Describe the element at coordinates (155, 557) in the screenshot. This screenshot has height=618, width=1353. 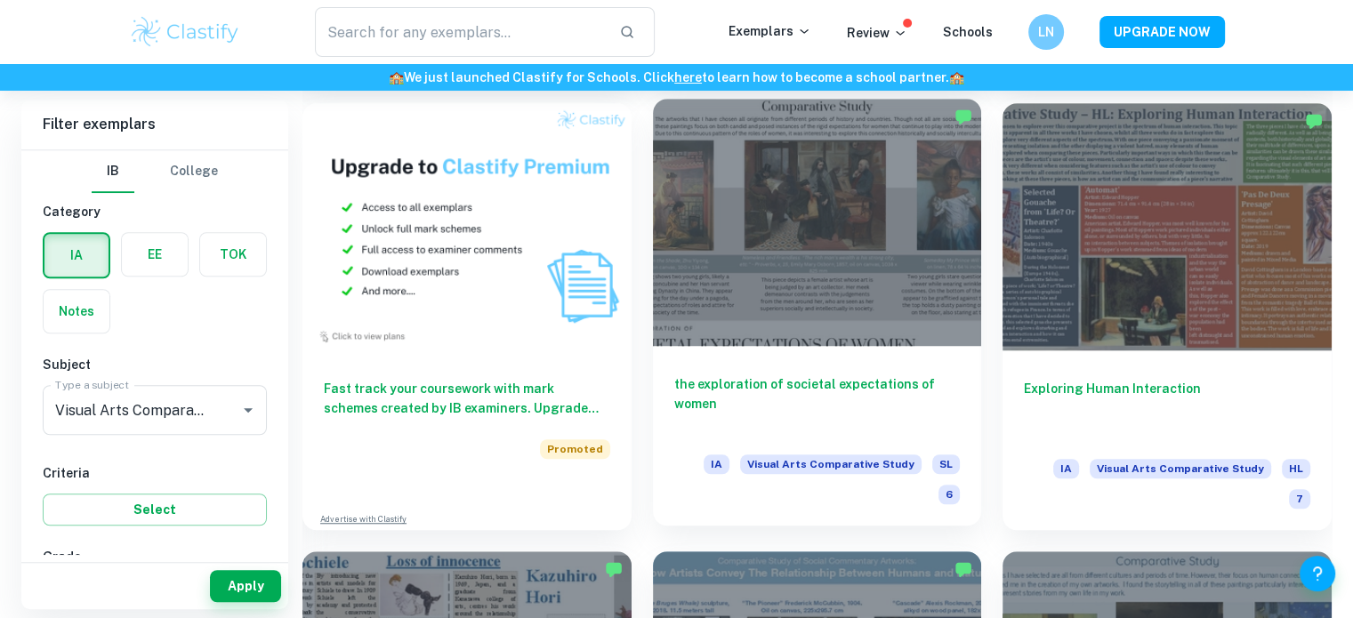
I see `h6: Grade` at that location.